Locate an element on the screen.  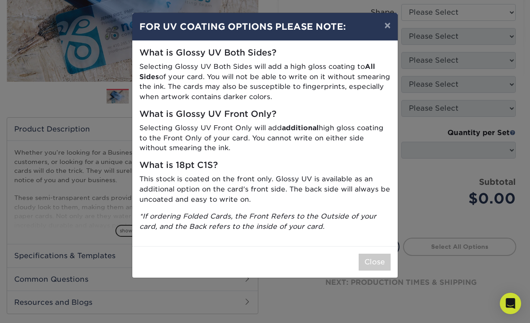
div: Open Intercom Messenger is located at coordinates (510, 303).